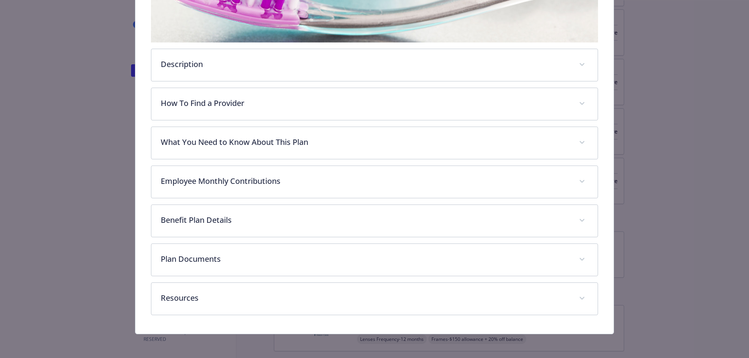 The height and width of the screenshot is (358, 749). Describe the element at coordinates (374, 143) in the screenshot. I see `div: What You Need to Know About This Plan` at that location.